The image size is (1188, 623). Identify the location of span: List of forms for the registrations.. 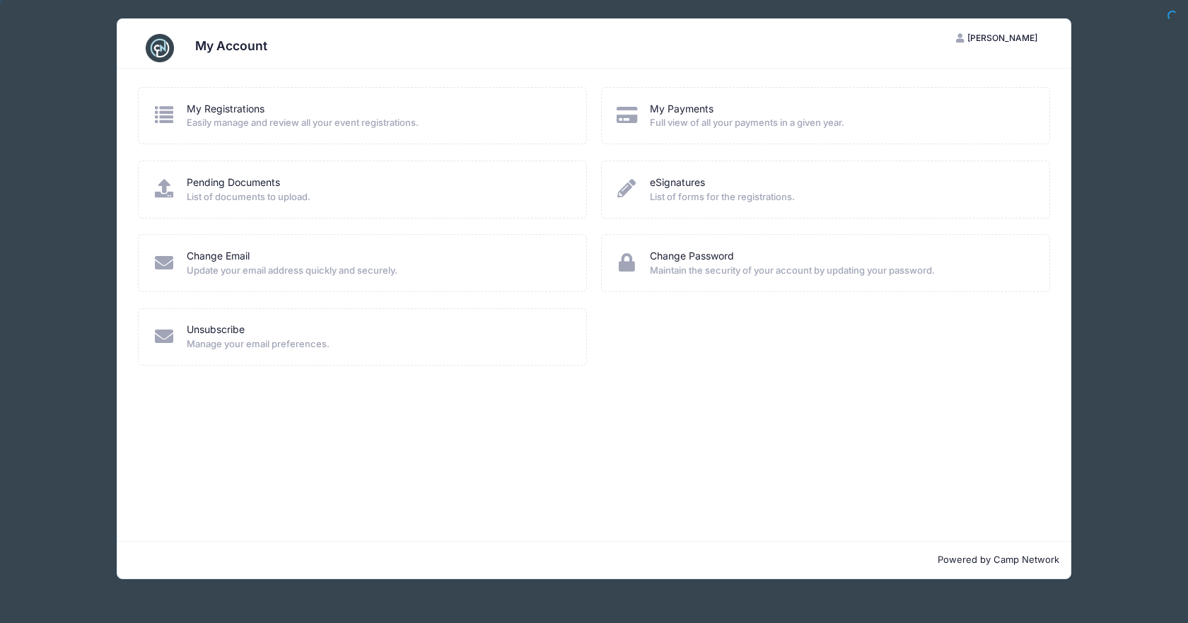
(840, 197).